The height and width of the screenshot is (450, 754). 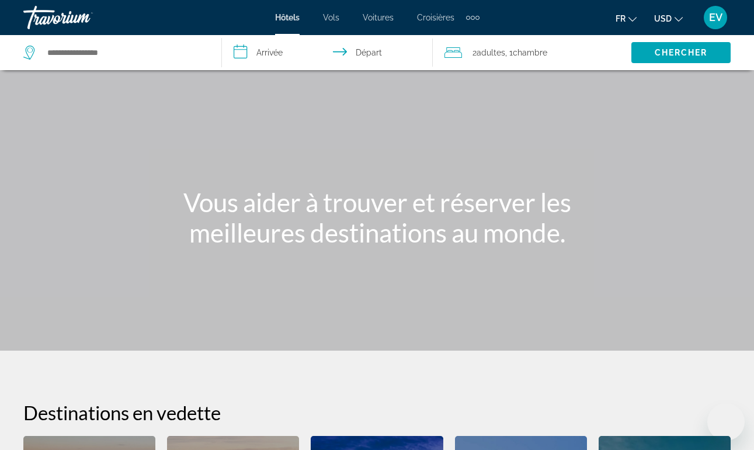 What do you see at coordinates (377, 217) in the screenshot?
I see `h1: Vous aider à trouver et réserver les meilleures destinations au monde.` at bounding box center [377, 217].